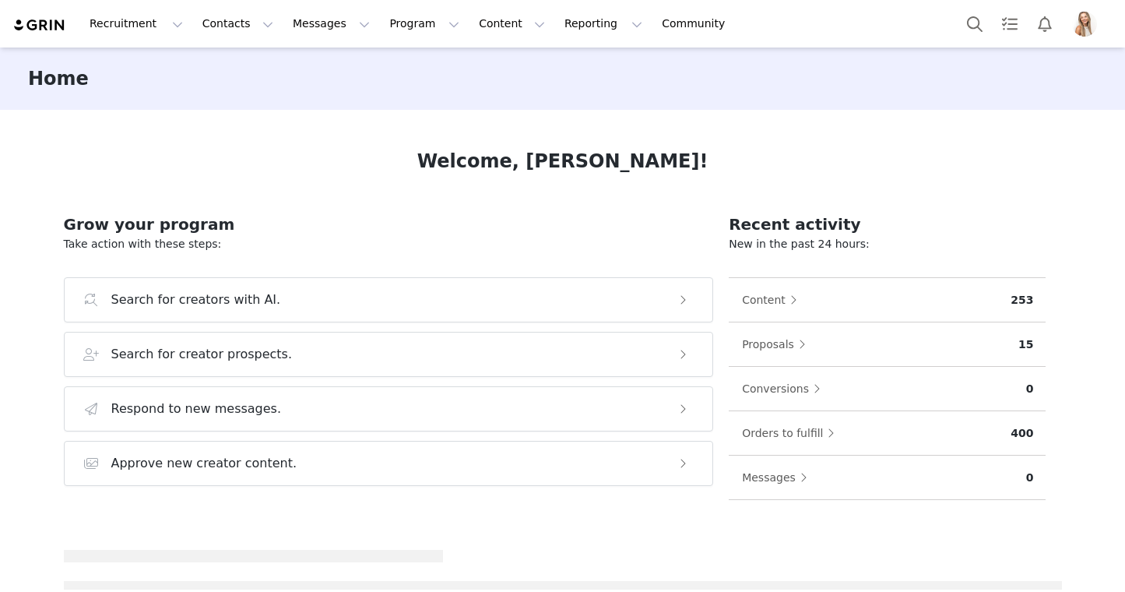 The height and width of the screenshot is (592, 1125). I want to click on h3: Approve new creator content., so click(204, 463).